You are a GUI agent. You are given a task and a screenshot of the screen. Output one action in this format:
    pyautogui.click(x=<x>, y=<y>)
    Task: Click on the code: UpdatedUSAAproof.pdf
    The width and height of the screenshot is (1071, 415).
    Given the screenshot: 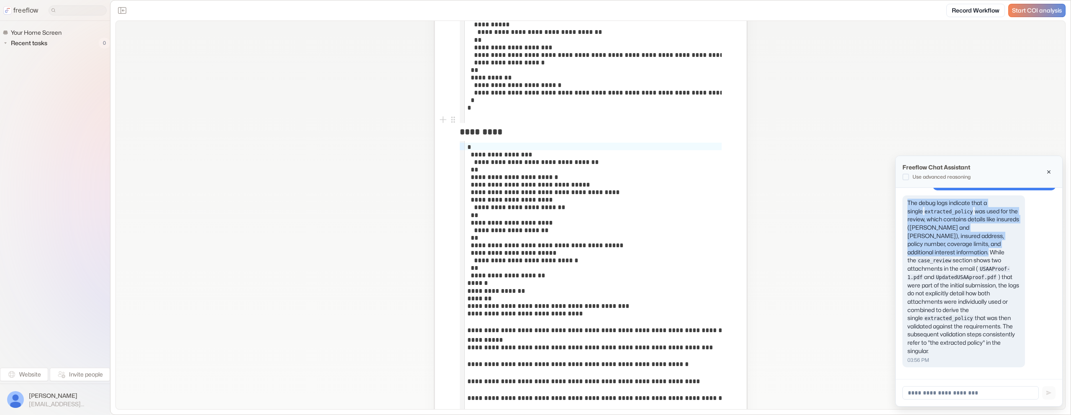 What is the action you would take?
    pyautogui.click(x=966, y=277)
    